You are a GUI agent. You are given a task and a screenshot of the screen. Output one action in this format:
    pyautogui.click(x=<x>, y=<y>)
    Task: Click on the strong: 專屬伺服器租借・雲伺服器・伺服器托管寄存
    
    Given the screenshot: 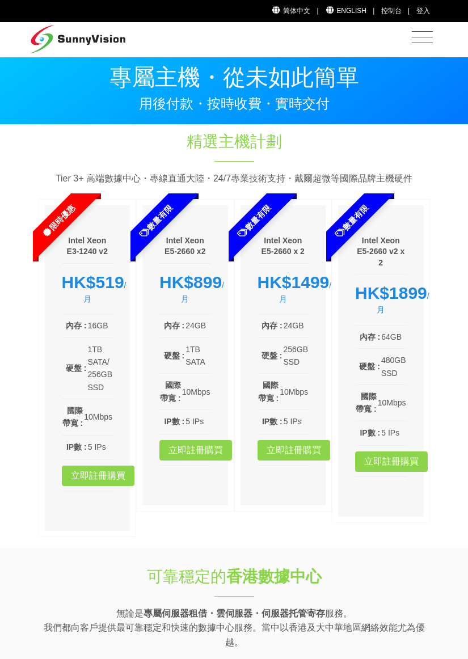 What is the action you would take?
    pyautogui.click(x=234, y=613)
    